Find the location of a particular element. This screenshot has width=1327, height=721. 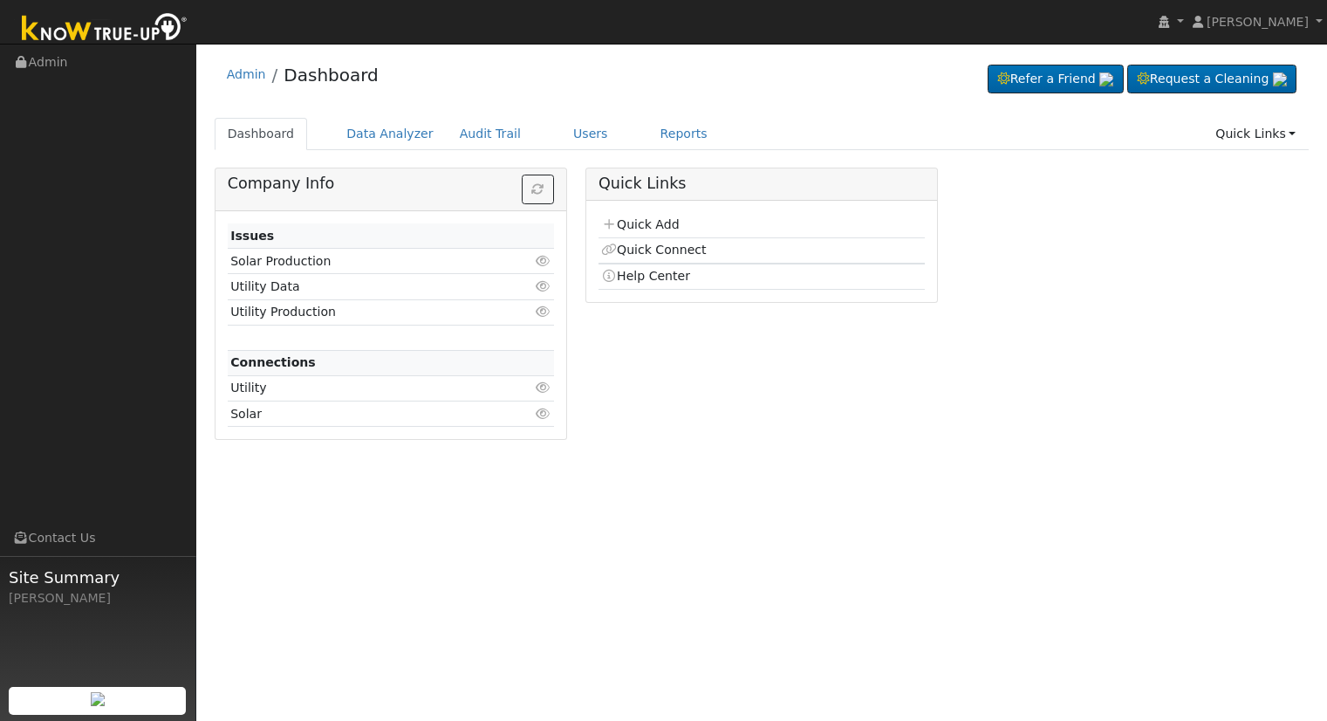

a: Reports is located at coordinates (684, 134).